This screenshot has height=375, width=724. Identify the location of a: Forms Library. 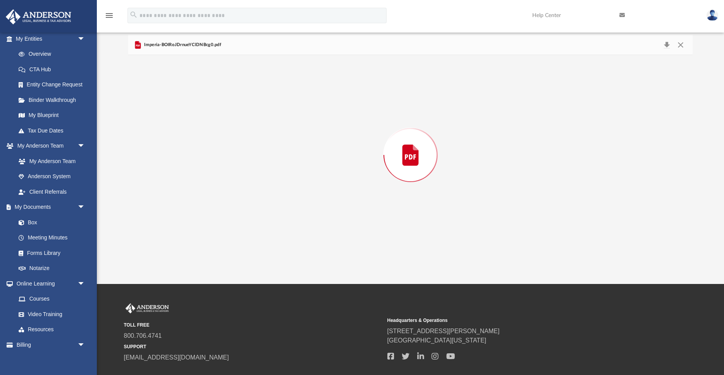
(50, 253).